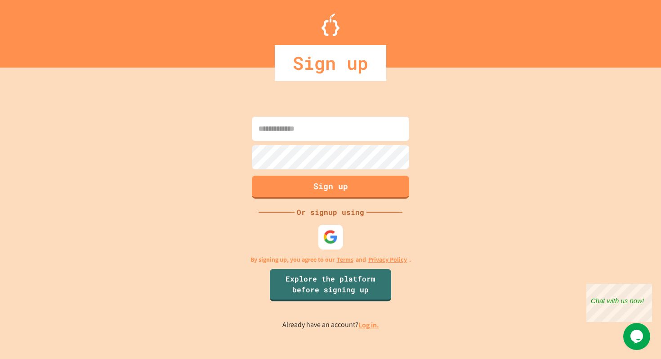 Image resolution: width=661 pixels, height=359 pixels. I want to click on p: Chat with us now!, so click(31, 17).